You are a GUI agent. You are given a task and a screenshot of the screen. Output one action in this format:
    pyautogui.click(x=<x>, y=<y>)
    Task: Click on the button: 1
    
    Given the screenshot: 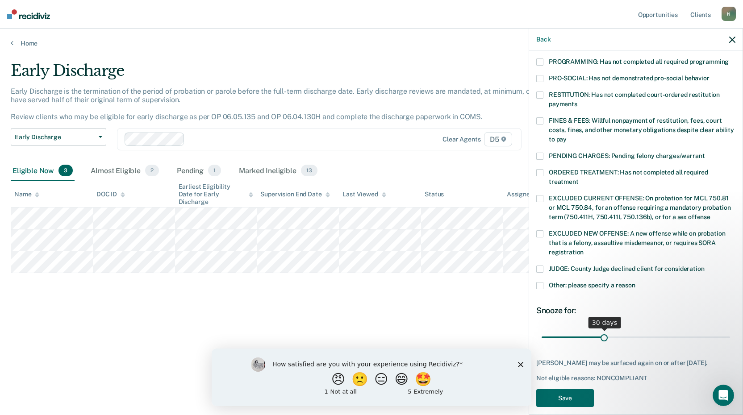 What is the action you would take?
    pyautogui.click(x=127, y=31)
    